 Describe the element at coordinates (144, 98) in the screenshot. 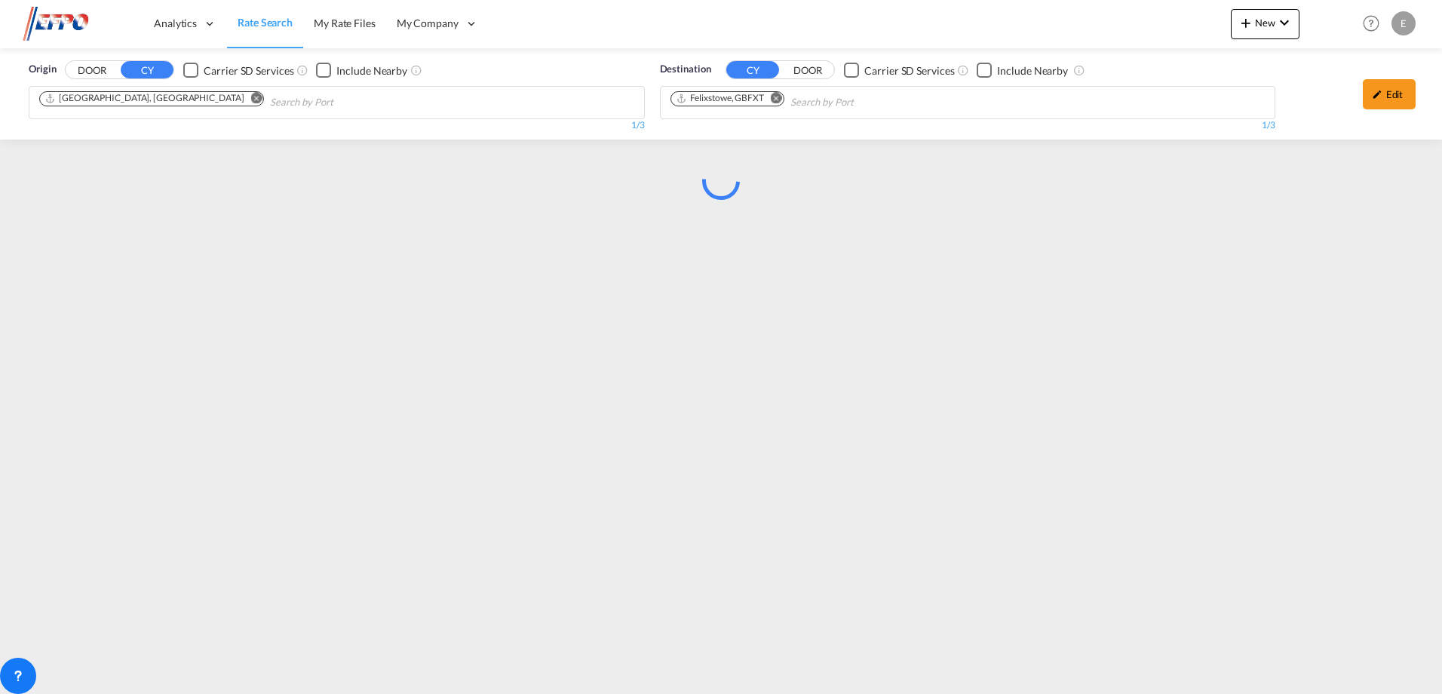

I see `div: Shanghai, CNSHA` at that location.